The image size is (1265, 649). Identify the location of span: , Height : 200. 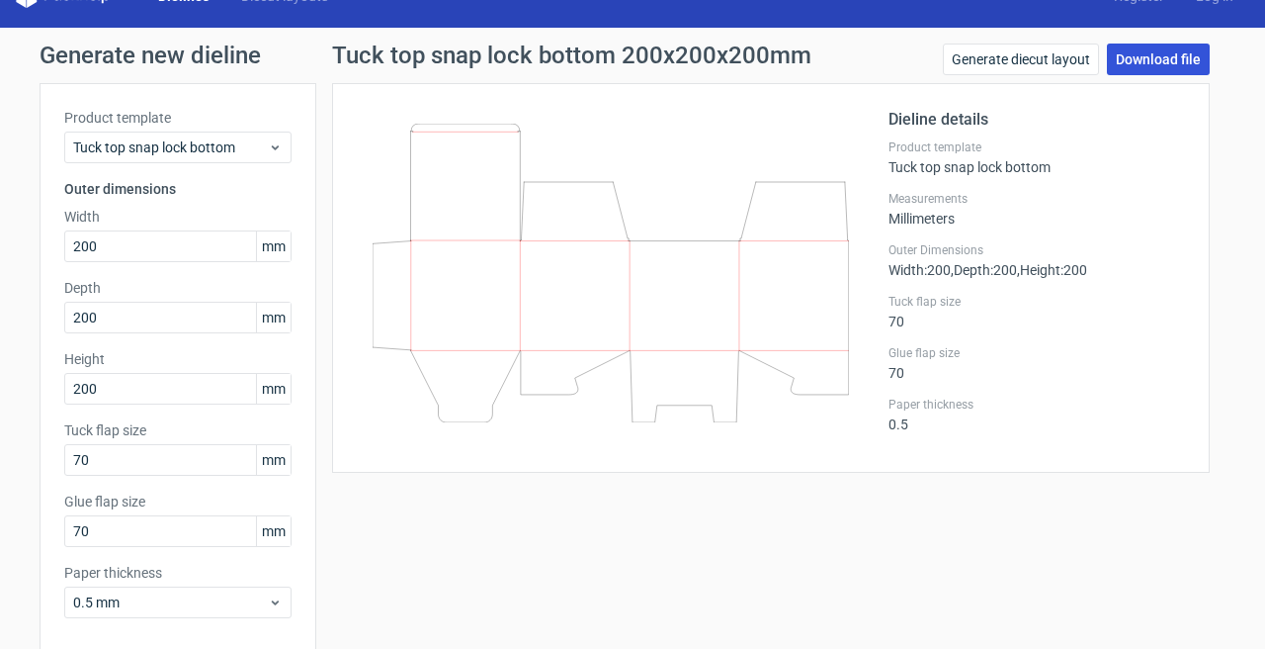
(1052, 270).